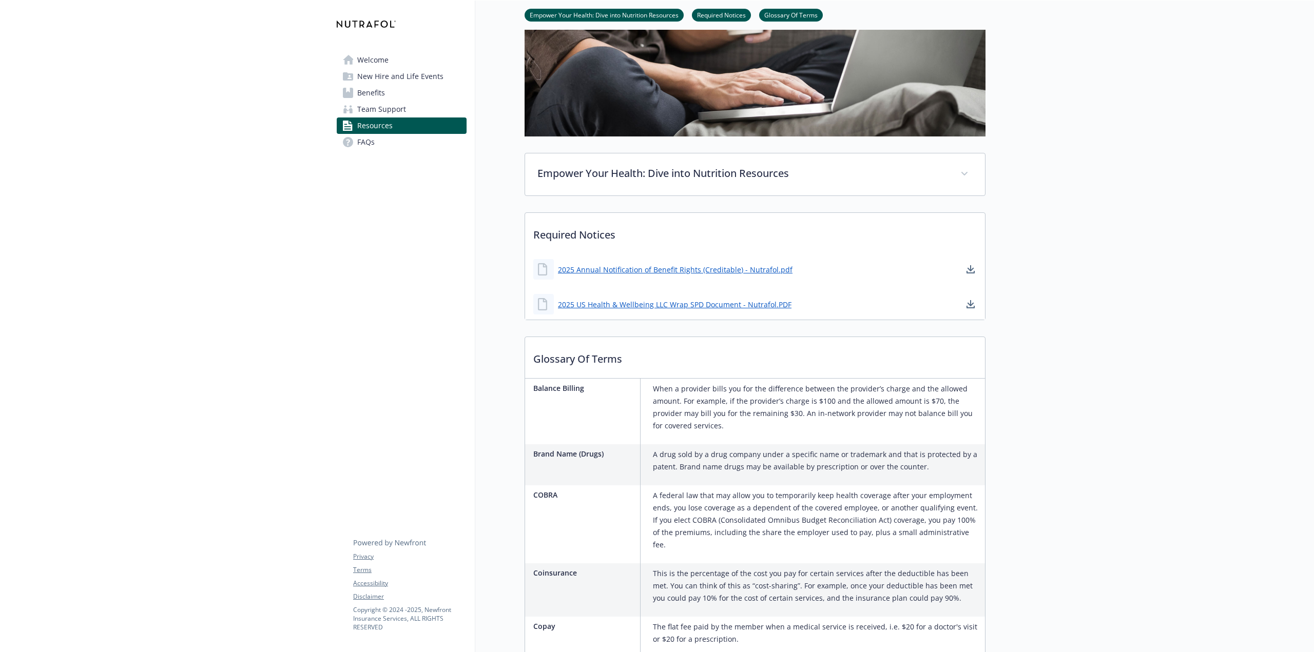  I want to click on p: Required Notices, so click(755, 232).